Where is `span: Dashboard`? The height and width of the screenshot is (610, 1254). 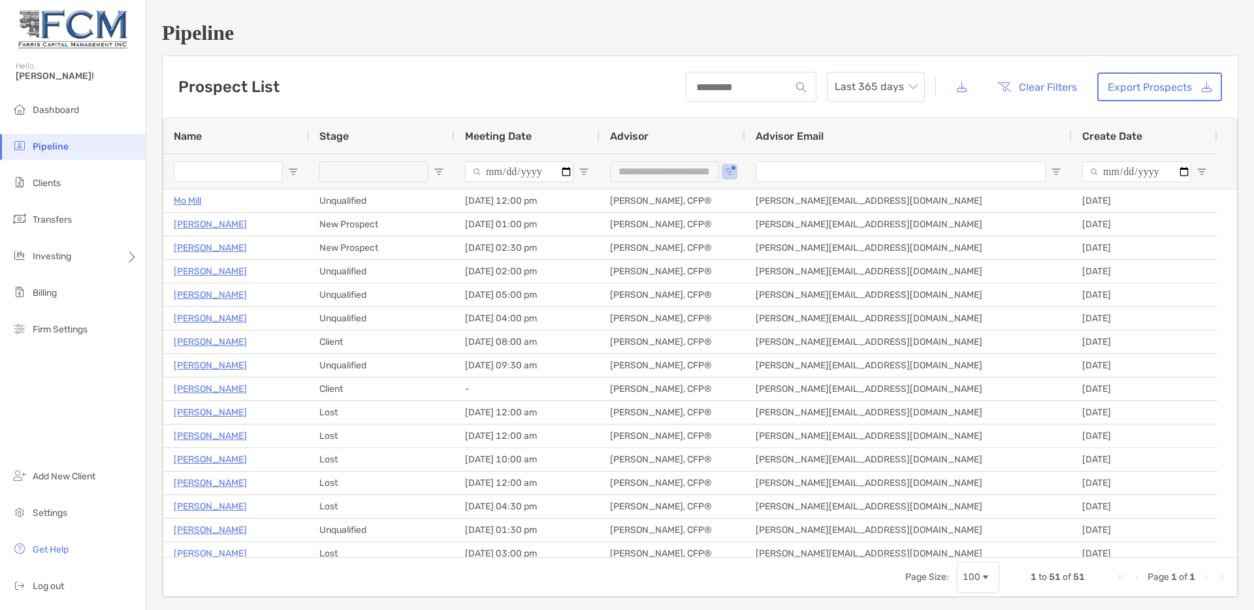
span: Dashboard is located at coordinates (56, 110).